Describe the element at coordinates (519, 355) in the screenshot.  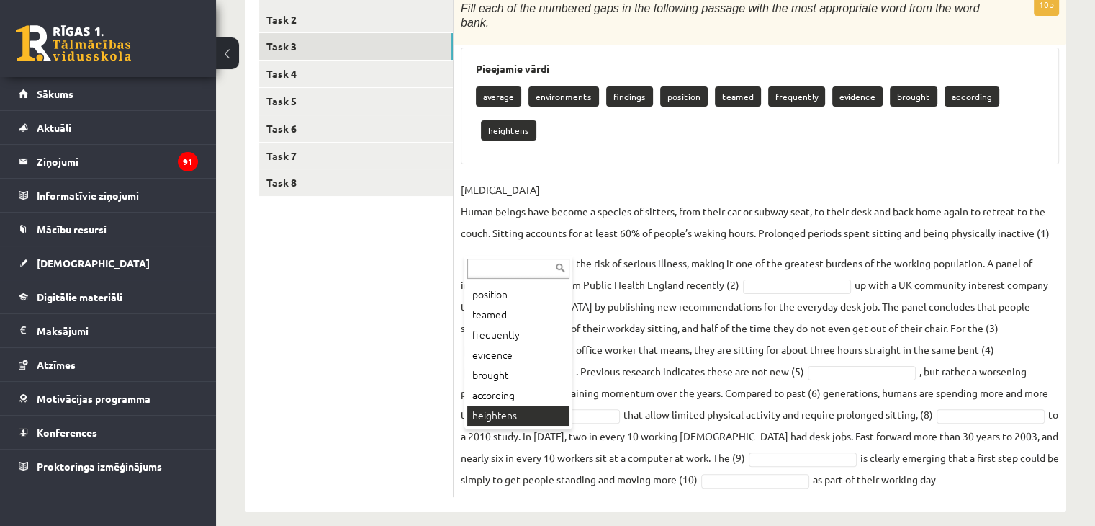
I see `div: evidence` at that location.